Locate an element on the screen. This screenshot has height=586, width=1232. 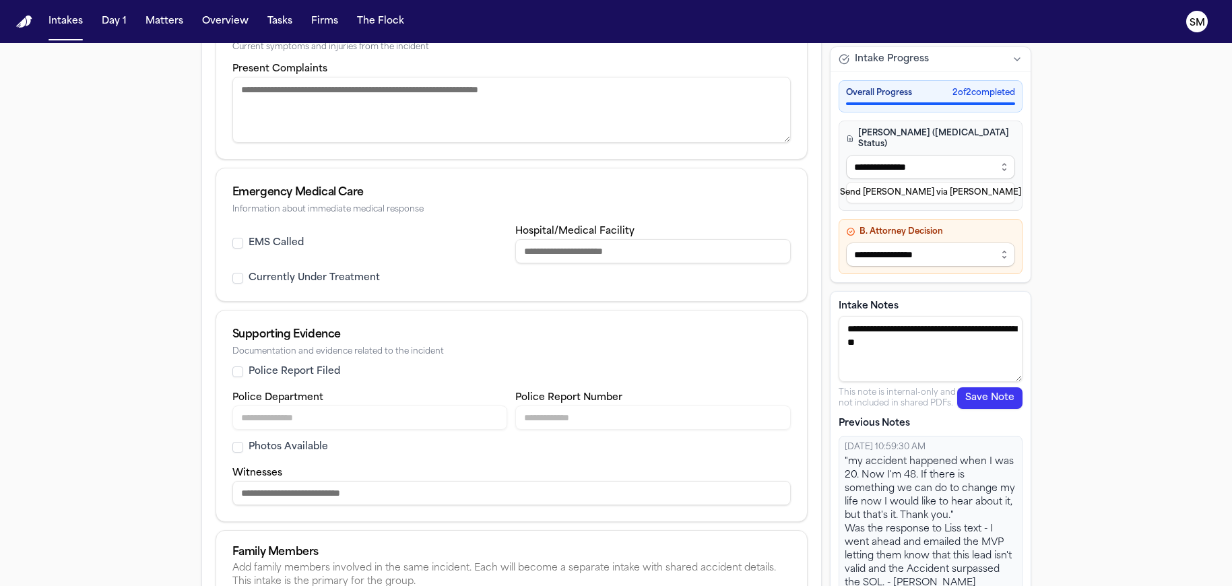
h4: B. Attorney Decision is located at coordinates (930, 232).